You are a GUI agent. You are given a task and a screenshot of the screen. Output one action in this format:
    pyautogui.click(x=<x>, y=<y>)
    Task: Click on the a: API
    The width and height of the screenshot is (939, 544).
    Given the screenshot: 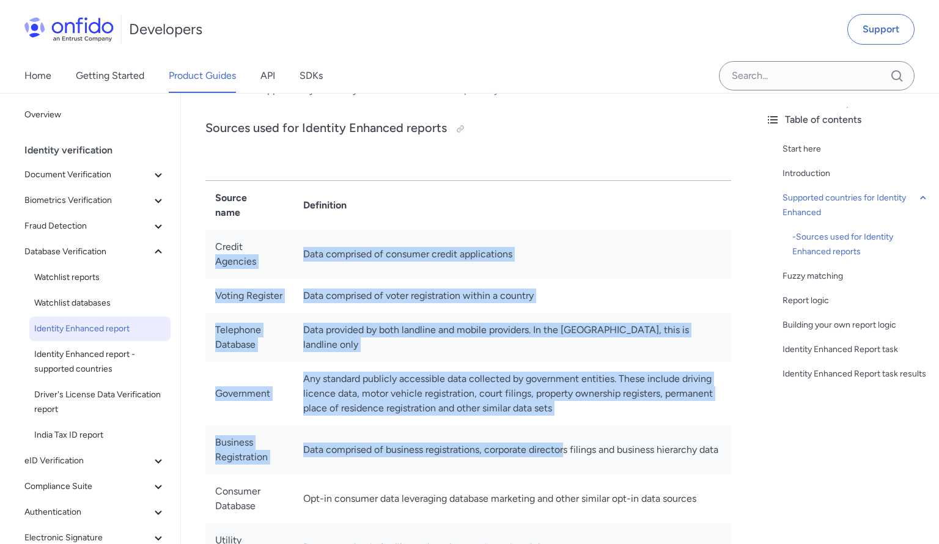 What is the action you would take?
    pyautogui.click(x=268, y=76)
    